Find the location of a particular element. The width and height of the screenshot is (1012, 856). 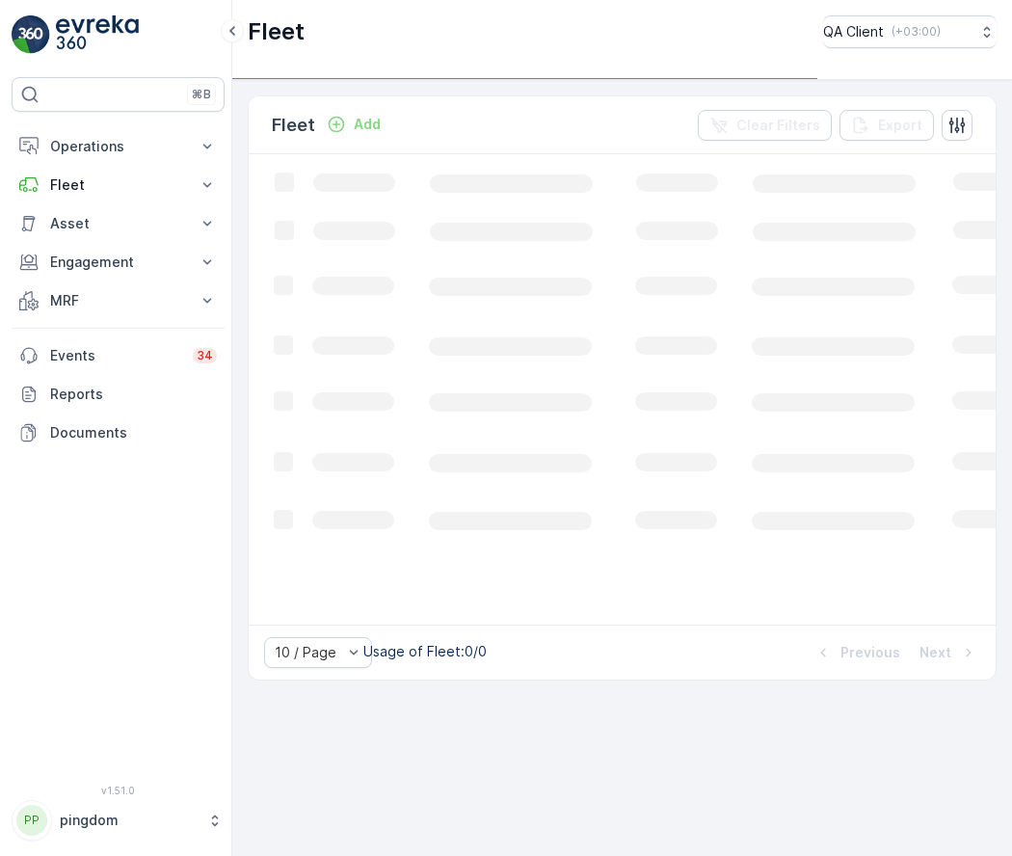

button: Previous is located at coordinates (857, 652).